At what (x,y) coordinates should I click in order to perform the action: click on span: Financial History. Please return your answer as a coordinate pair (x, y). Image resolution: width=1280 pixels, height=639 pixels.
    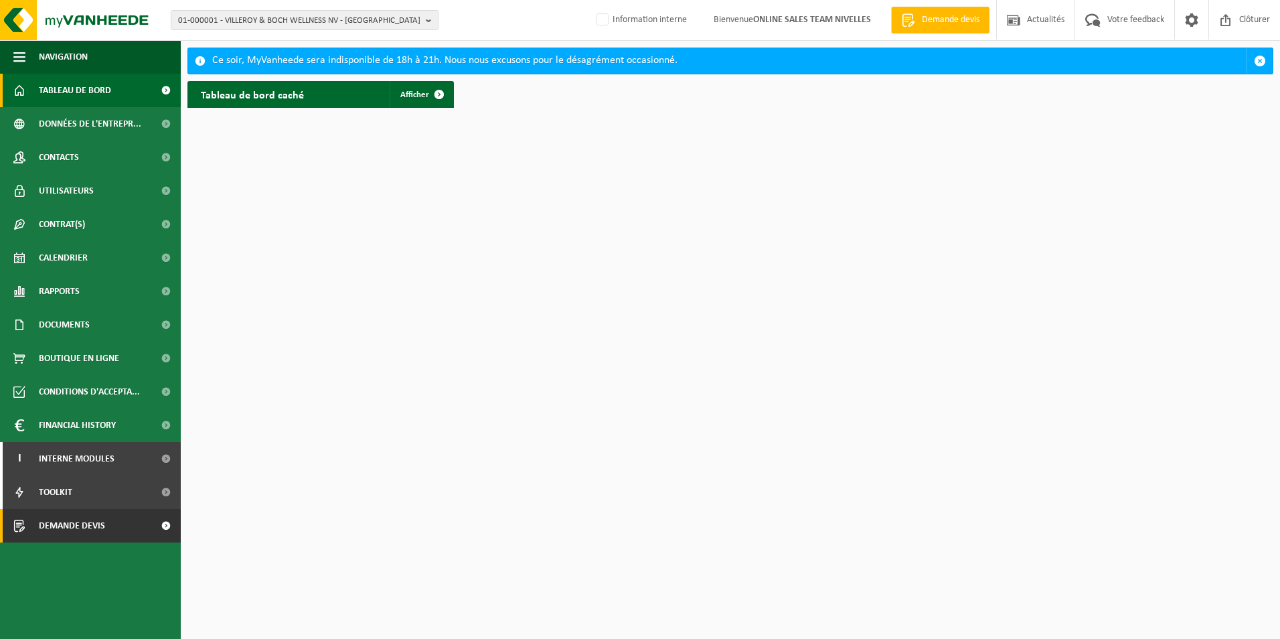
    Looking at the image, I should click on (77, 425).